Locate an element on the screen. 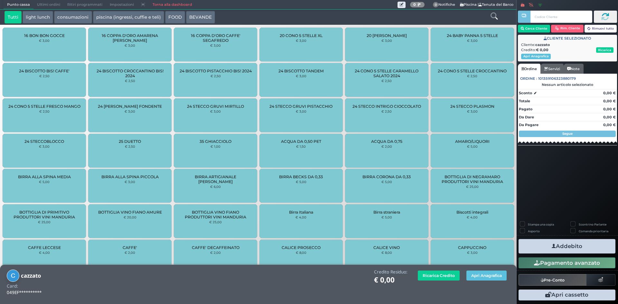  span: Ritiri programmati is located at coordinates (85, 5).